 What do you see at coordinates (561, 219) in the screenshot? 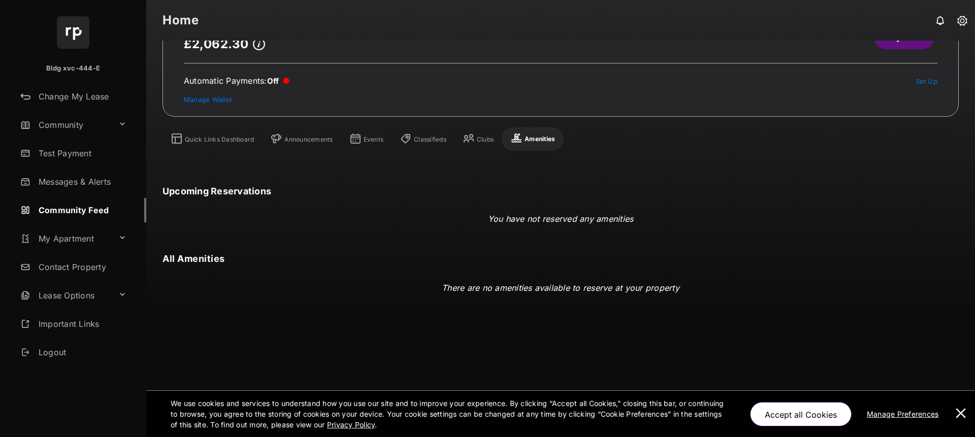
I see `p: You have not reserved any amenities` at bounding box center [561, 219].